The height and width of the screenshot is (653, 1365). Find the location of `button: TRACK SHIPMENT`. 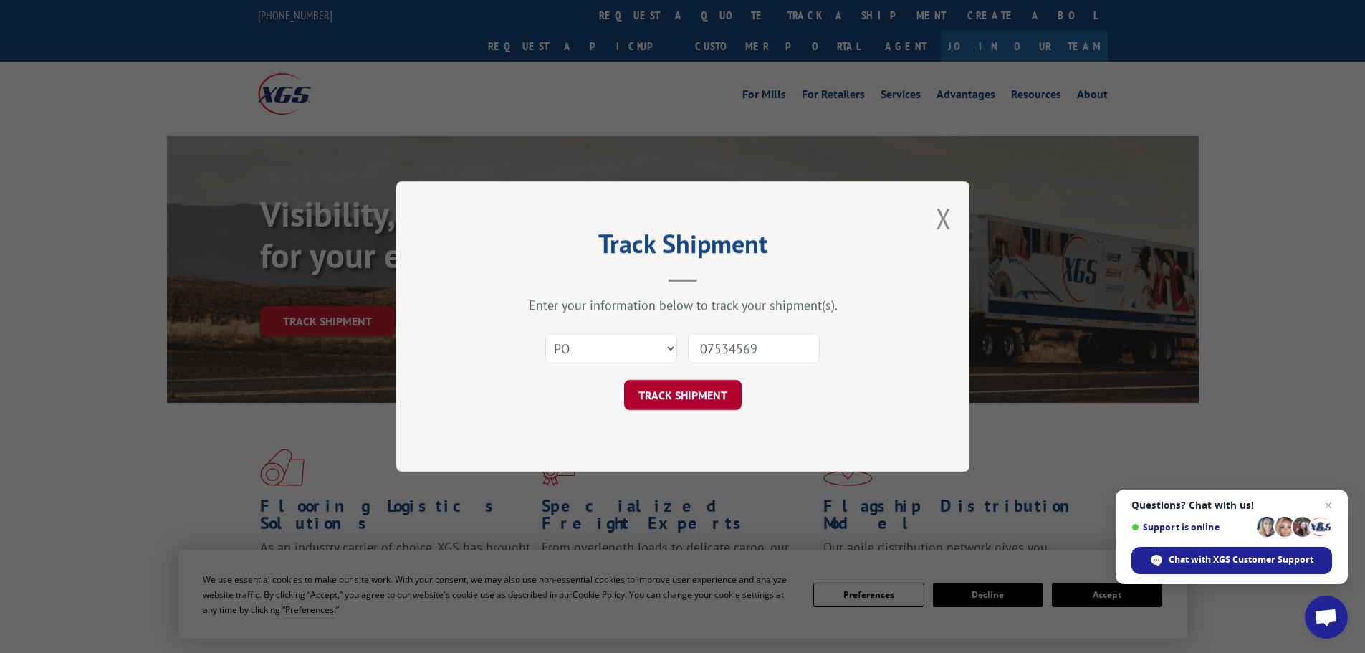

button: TRACK SHIPMENT is located at coordinates (683, 395).